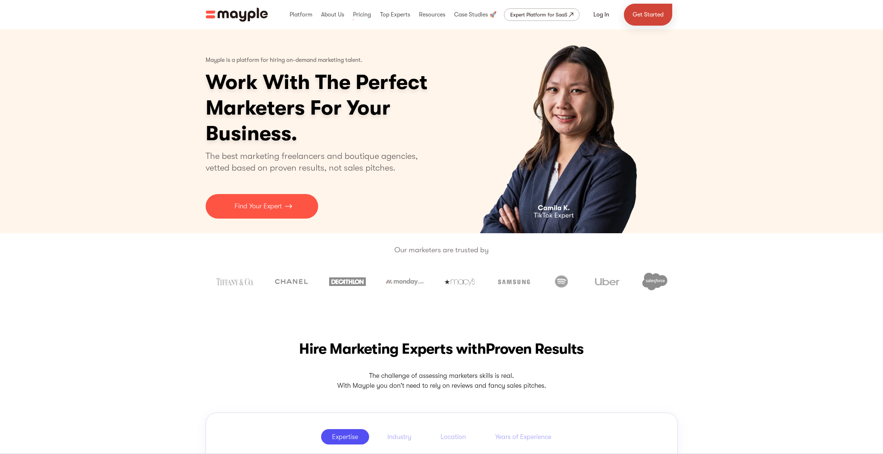 This screenshot has height=454, width=883. Describe the element at coordinates (442, 349) in the screenshot. I see `h2: Hire Marketing Experts with` at that location.